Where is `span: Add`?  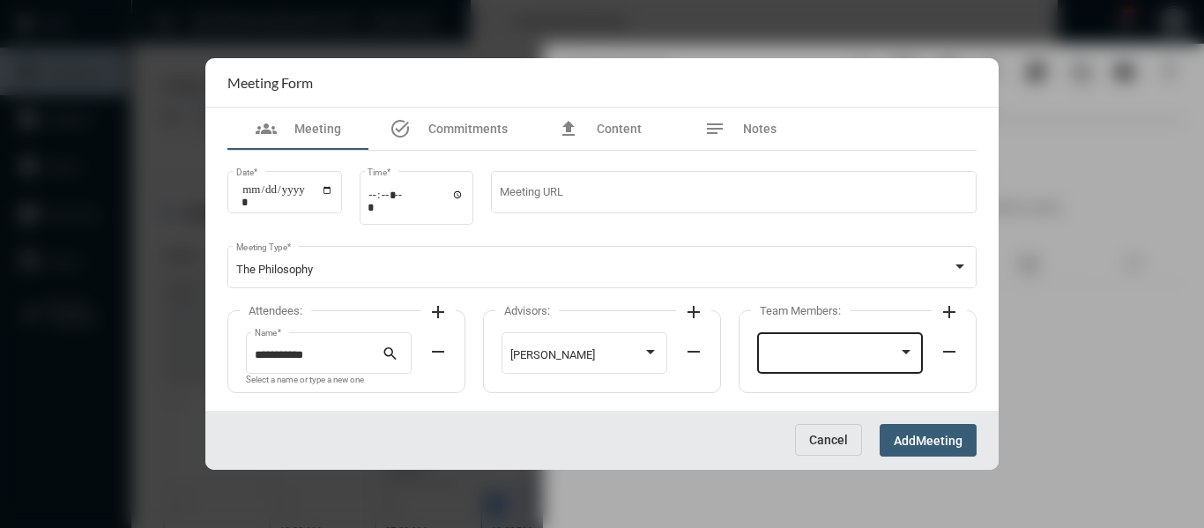
span: Add is located at coordinates (905, 441).